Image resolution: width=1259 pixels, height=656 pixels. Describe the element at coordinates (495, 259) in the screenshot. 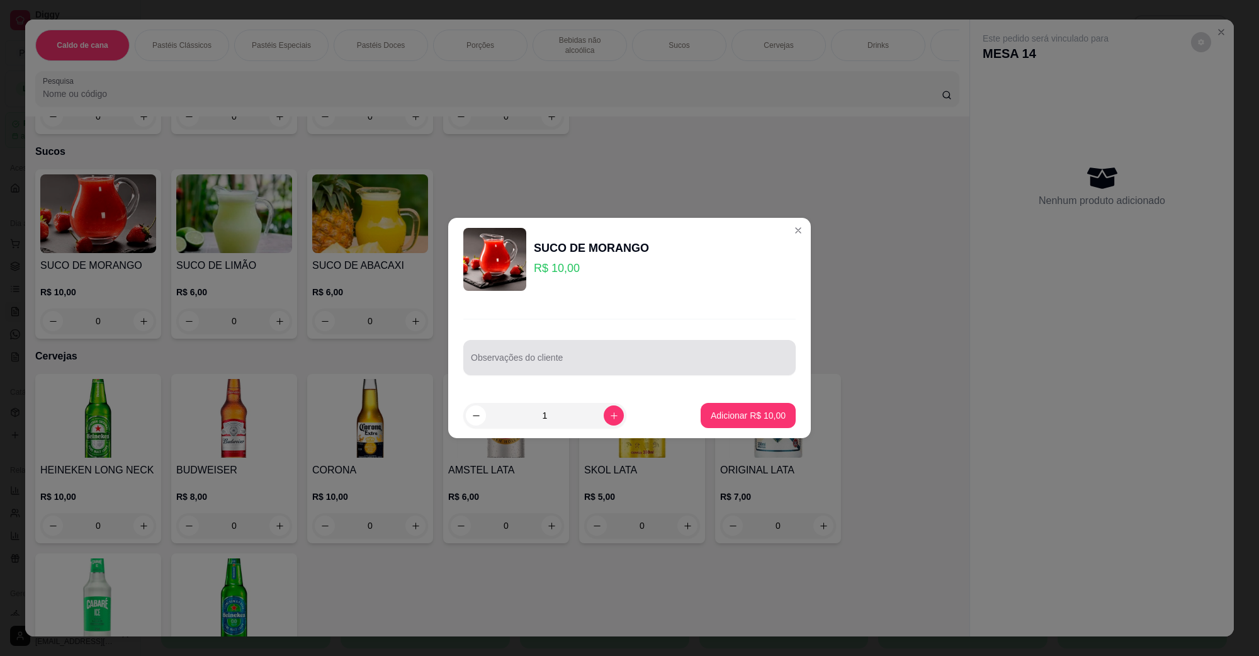

I see `img: product-image` at that location.